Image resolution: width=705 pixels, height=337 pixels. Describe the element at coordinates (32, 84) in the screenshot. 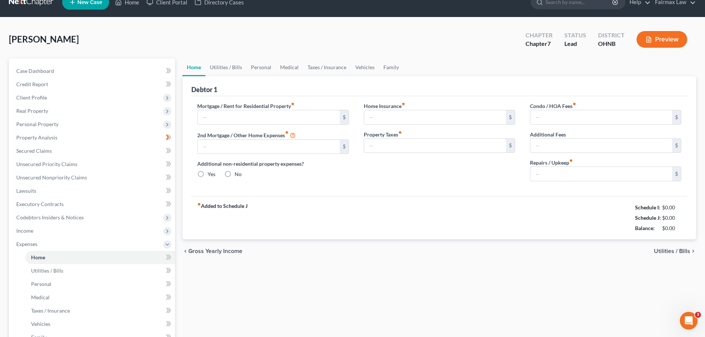

I see `span: Credit Report` at that location.